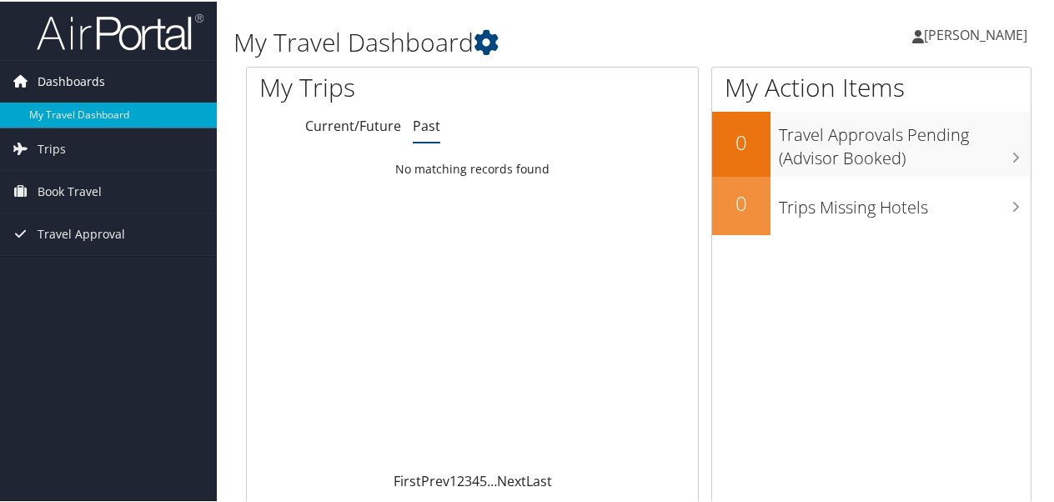 The width and height of the screenshot is (1054, 502). I want to click on a: 2, so click(460, 479).